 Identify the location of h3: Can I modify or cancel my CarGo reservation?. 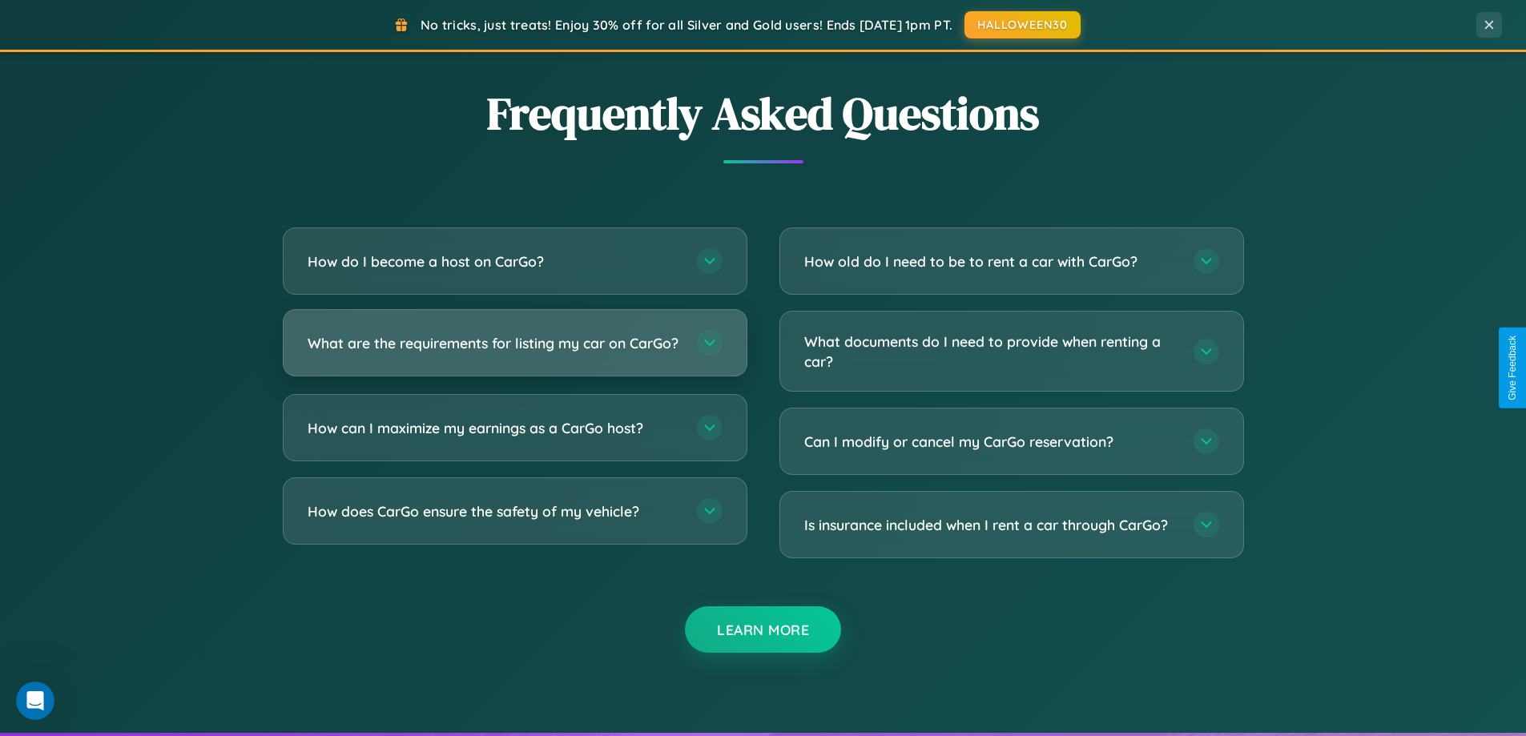
(991, 441).